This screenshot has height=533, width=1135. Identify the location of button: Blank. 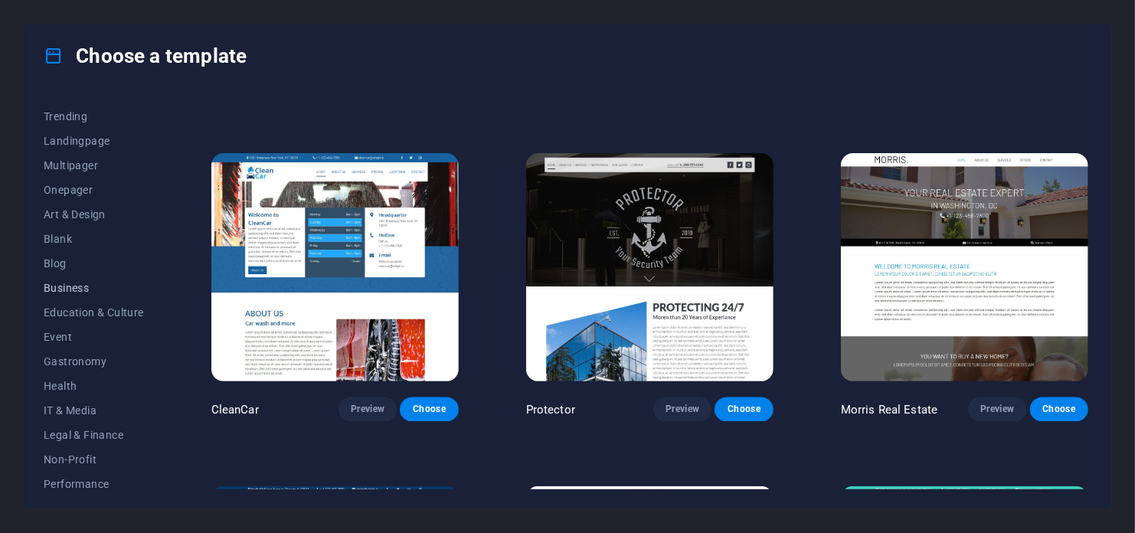
(93, 239).